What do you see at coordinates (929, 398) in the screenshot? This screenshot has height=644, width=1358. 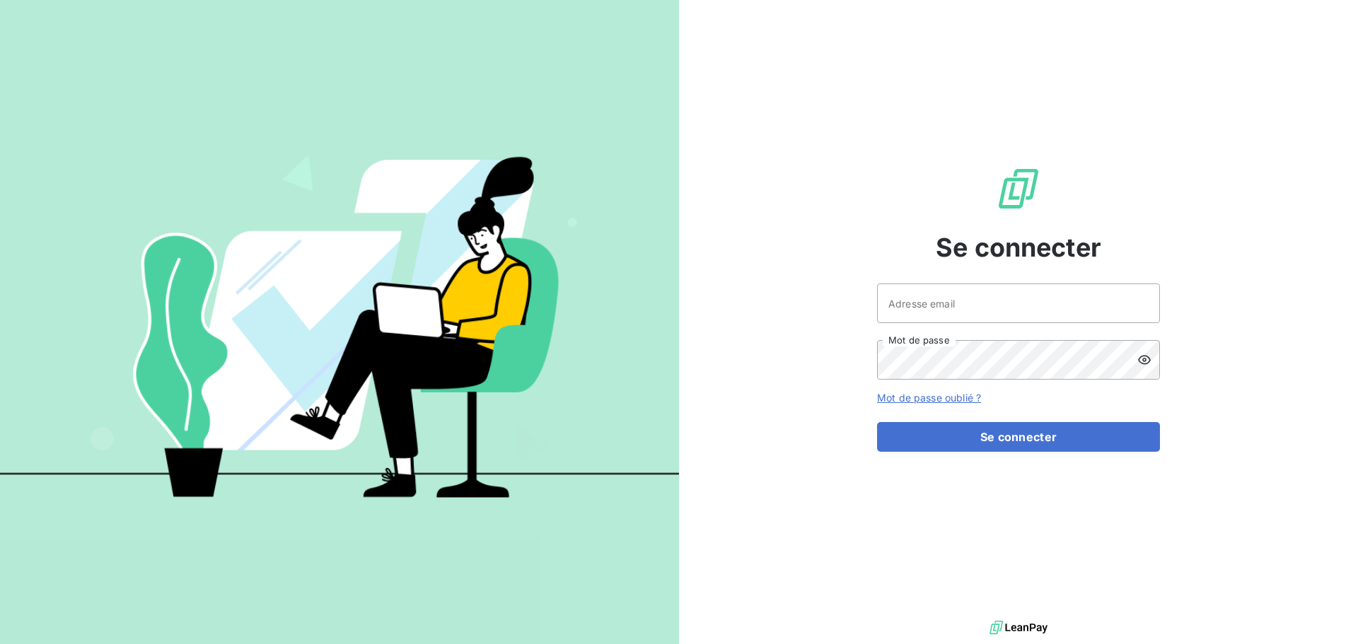 I see `a: Mot de passe oublié ?` at bounding box center [929, 398].